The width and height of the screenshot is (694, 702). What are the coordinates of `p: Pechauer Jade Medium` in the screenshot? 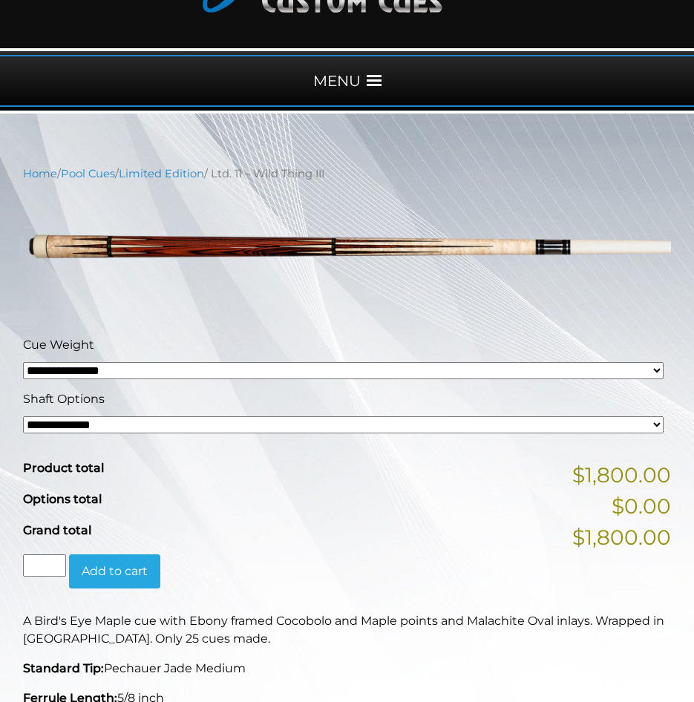 It's located at (346, 668).